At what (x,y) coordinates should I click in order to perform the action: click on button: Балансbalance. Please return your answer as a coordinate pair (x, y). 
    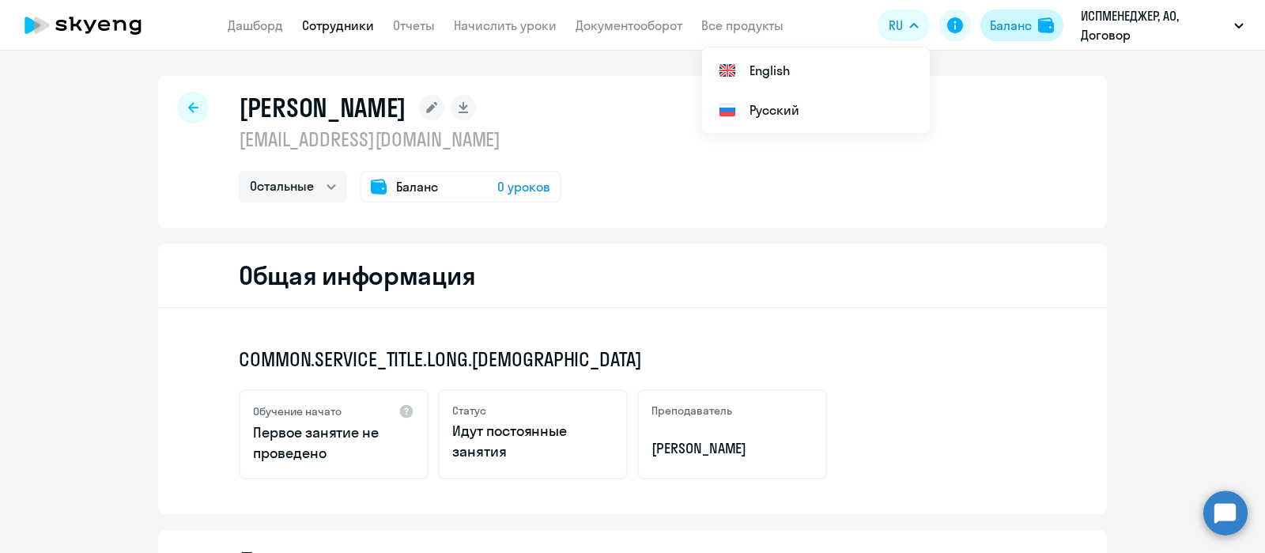
    Looking at the image, I should click on (1022, 25).